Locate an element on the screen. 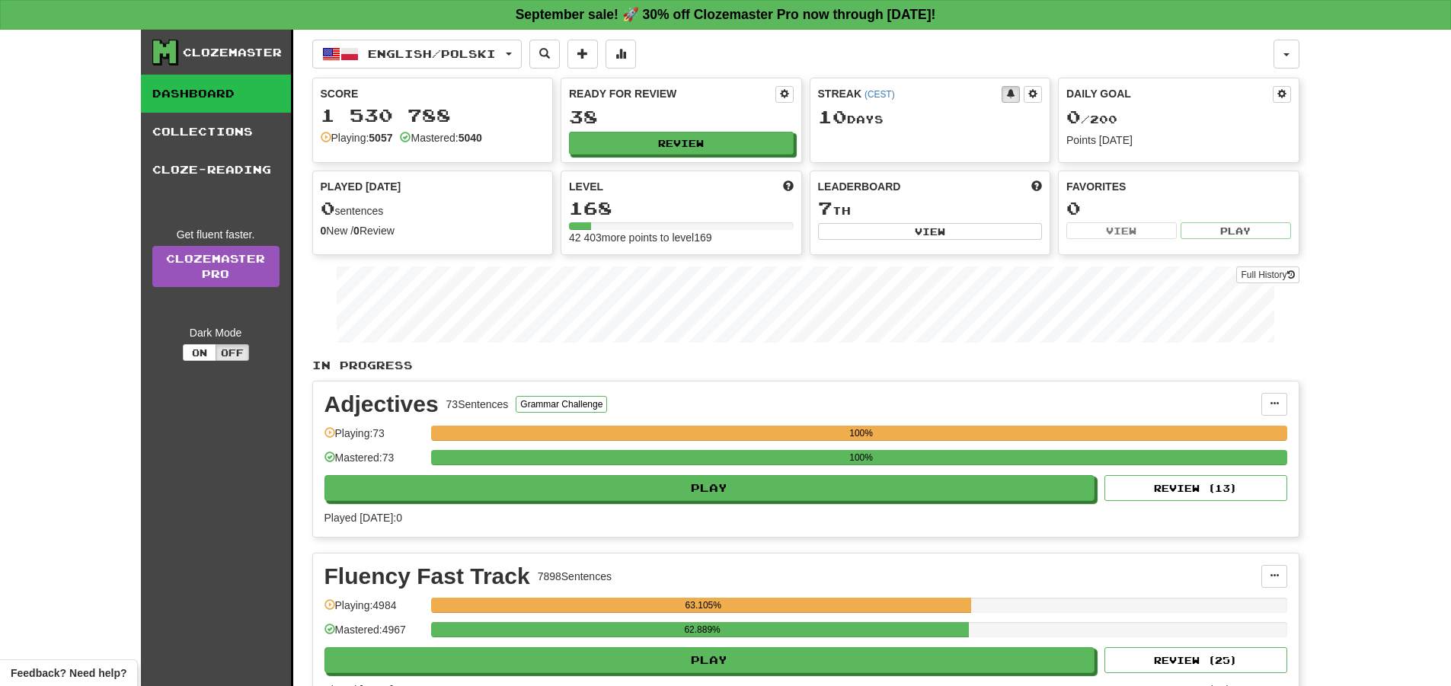  div: 0 is located at coordinates (1178, 208).